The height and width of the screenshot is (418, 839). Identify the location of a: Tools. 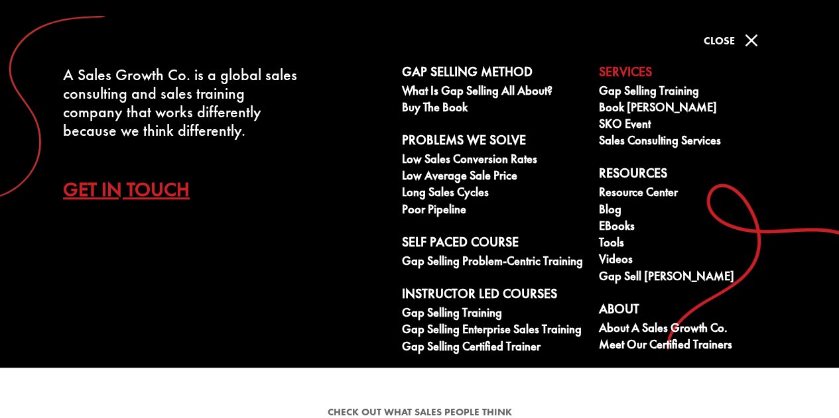
(689, 244).